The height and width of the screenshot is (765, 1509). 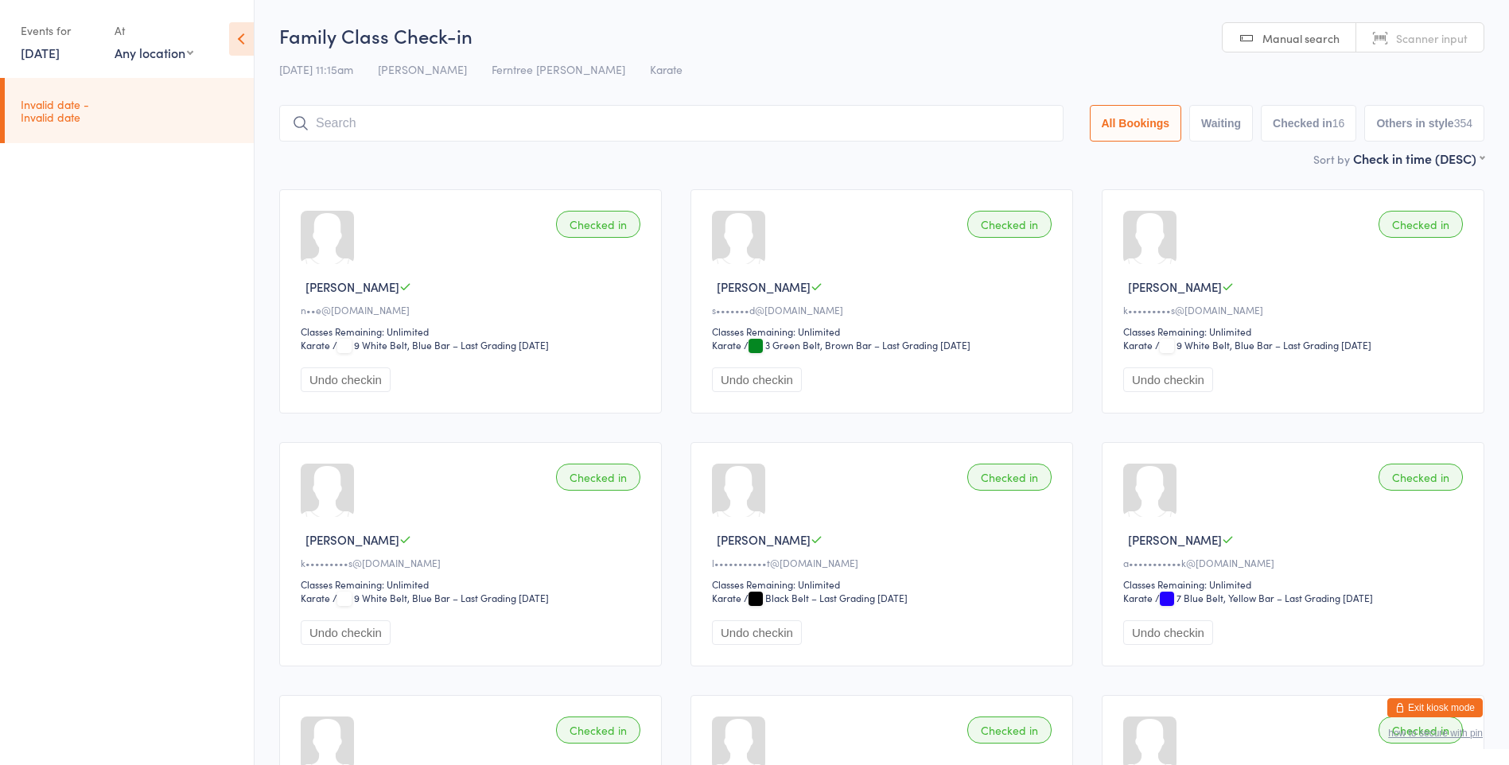 I want to click on h2: Family Class Check-in, so click(x=881, y=35).